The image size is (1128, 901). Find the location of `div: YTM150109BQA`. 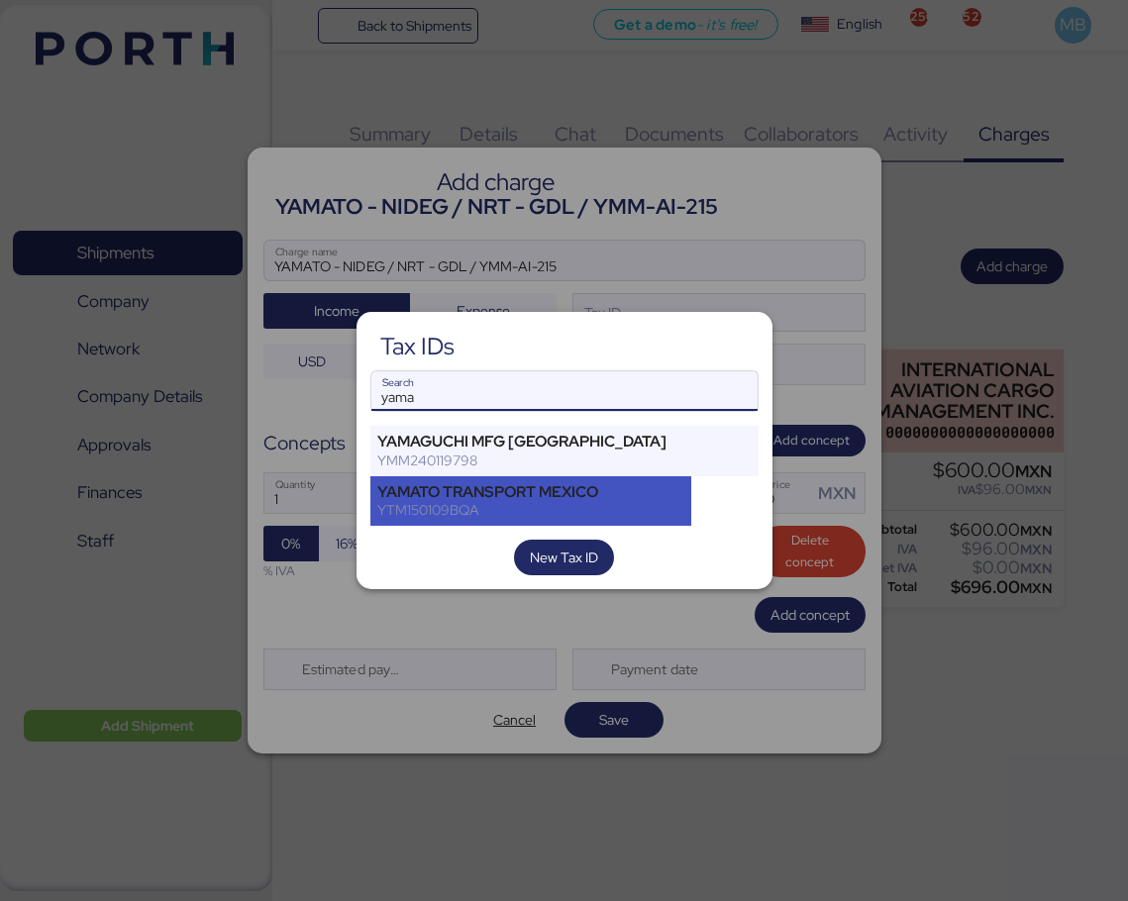

div: YTM150109BQA is located at coordinates (531, 510).